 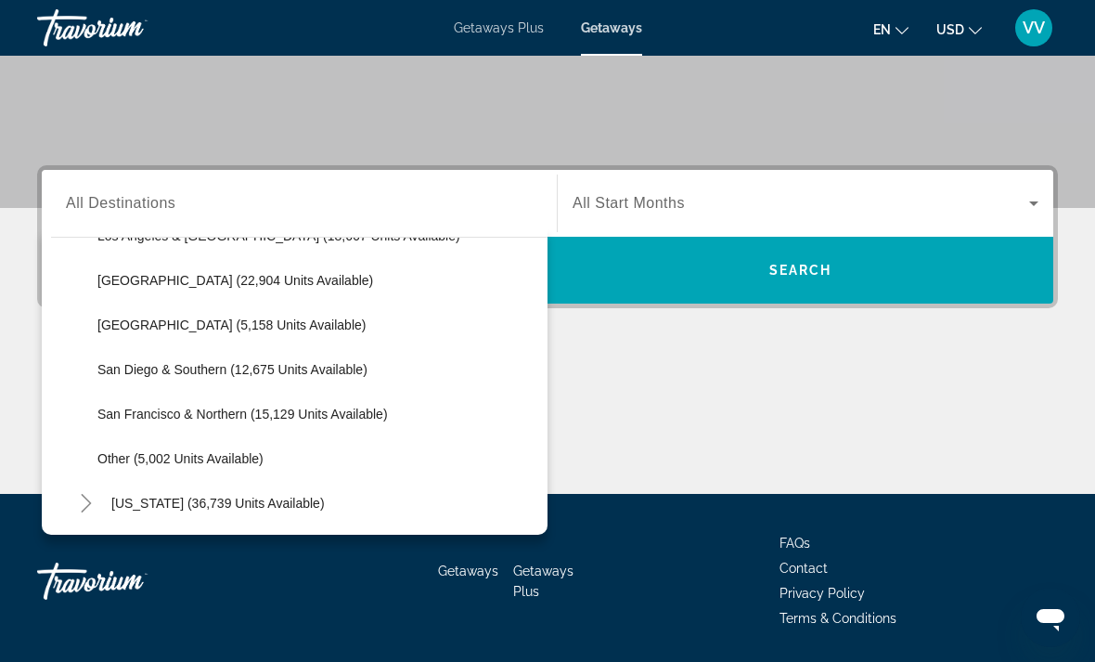 I want to click on span: Contact, so click(x=804, y=568).